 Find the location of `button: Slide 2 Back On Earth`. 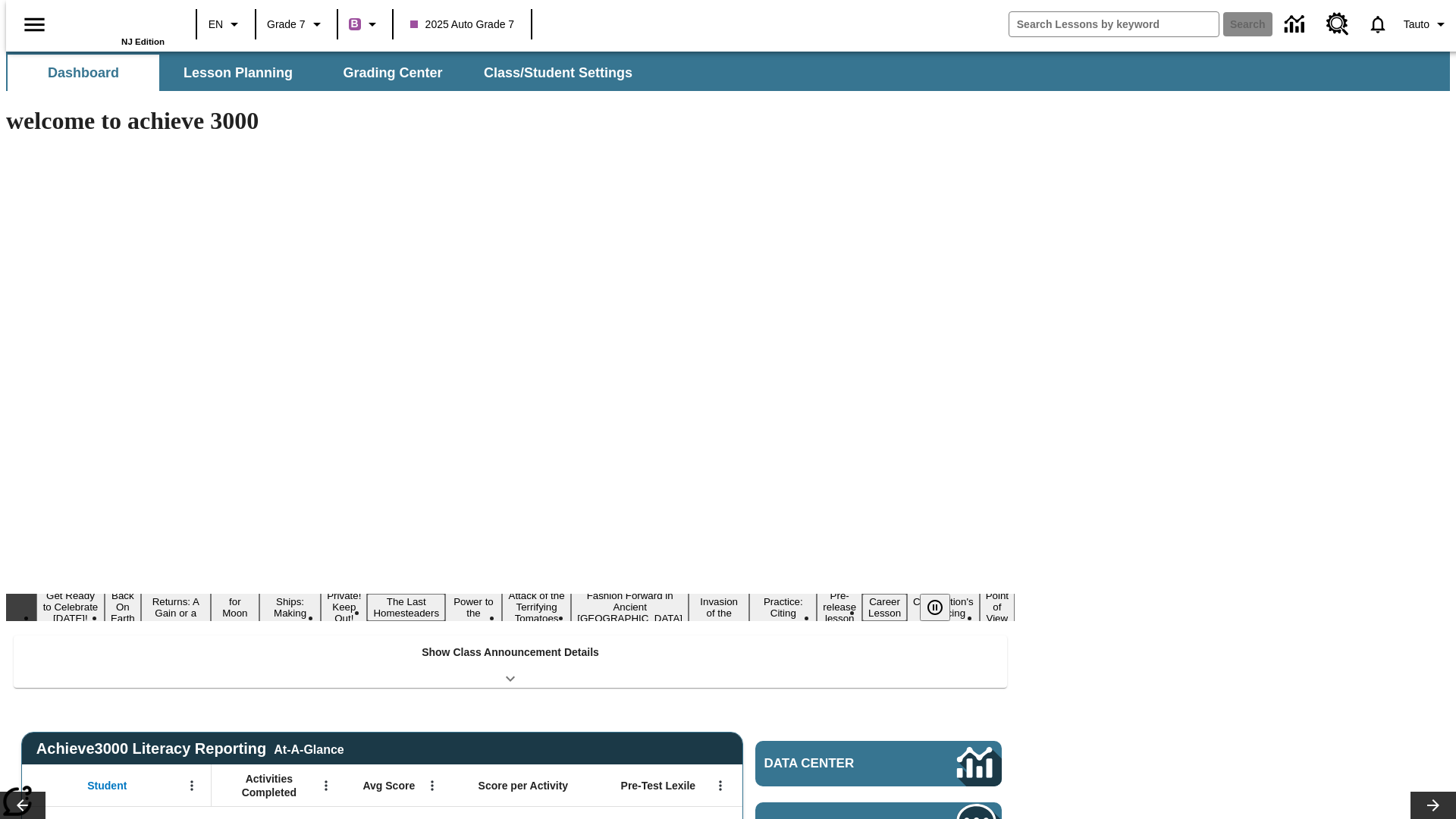

button: Slide 2 Back On Earth is located at coordinates (123, 607).